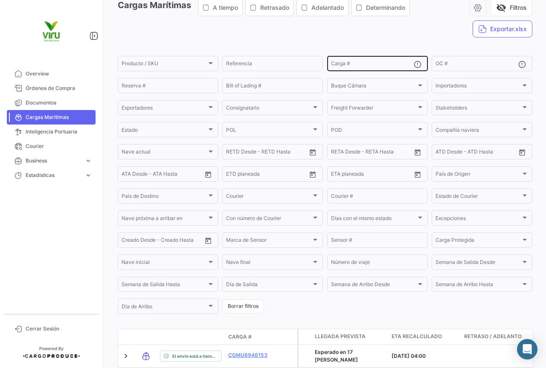  What do you see at coordinates (350, 337) in the screenshot?
I see `datatable-header-cell: Llegada prevista` at bounding box center [350, 337].